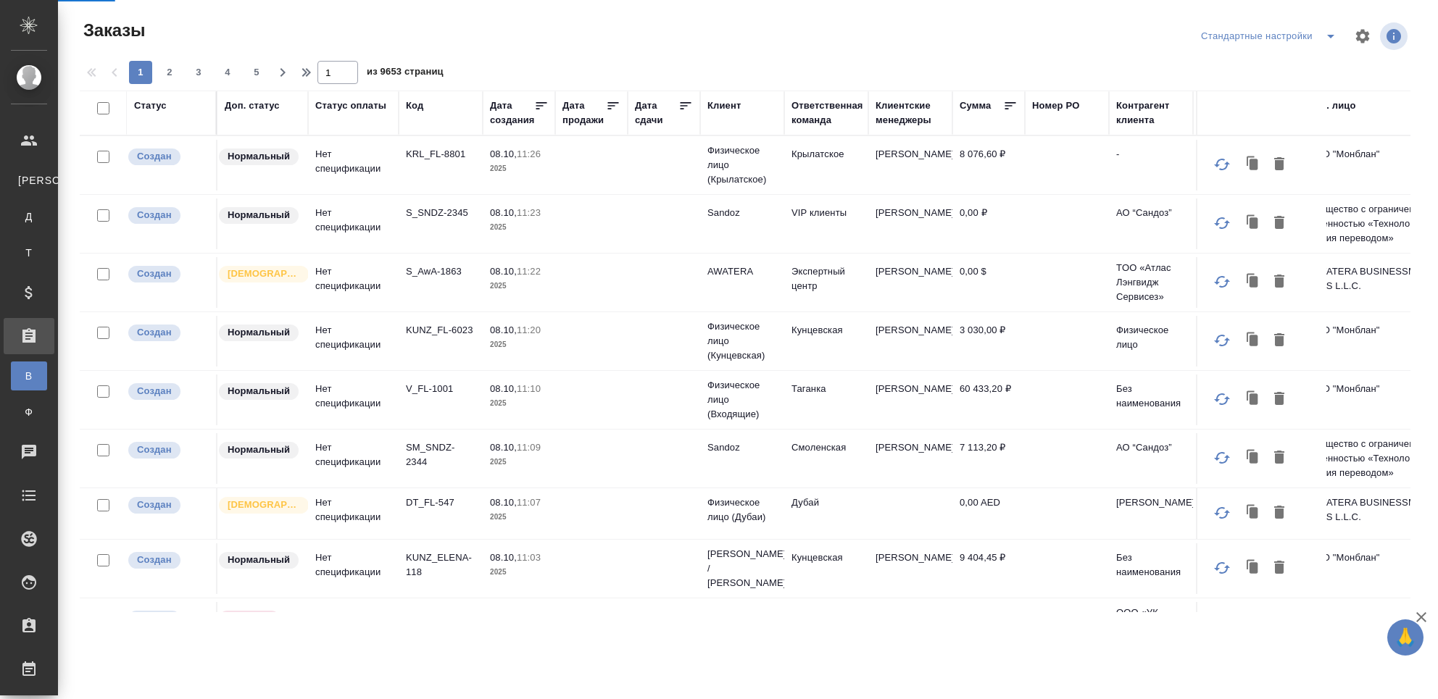 The height and width of the screenshot is (699, 1438). I want to click on p: Без наименования, so click(1151, 565).